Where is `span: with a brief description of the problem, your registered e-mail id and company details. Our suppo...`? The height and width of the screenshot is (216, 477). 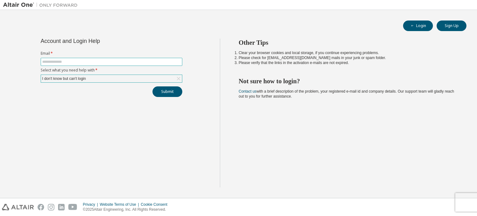 span: with a brief description of the problem, your registered e-mail id and company details. Our suppo... is located at coordinates (346, 94).